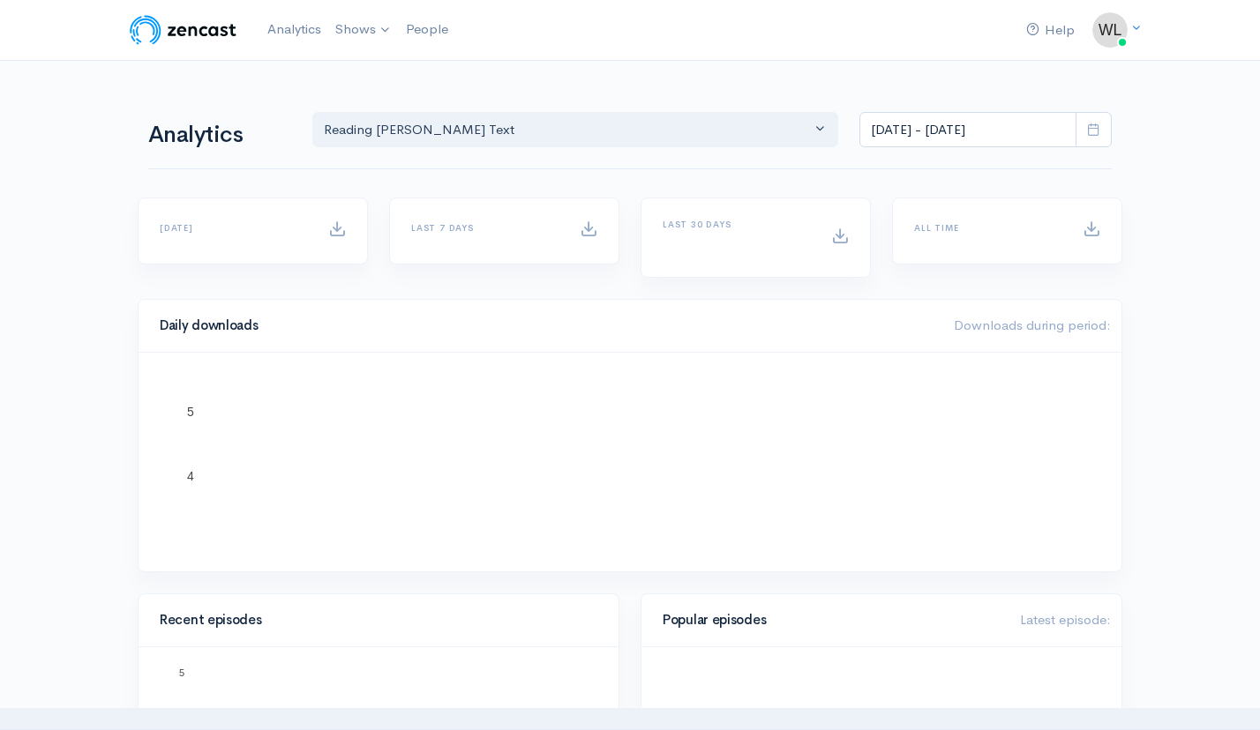 The height and width of the screenshot is (730, 1260). What do you see at coordinates (630, 462) in the screenshot?
I see `svg: A chart.` at bounding box center [630, 462].